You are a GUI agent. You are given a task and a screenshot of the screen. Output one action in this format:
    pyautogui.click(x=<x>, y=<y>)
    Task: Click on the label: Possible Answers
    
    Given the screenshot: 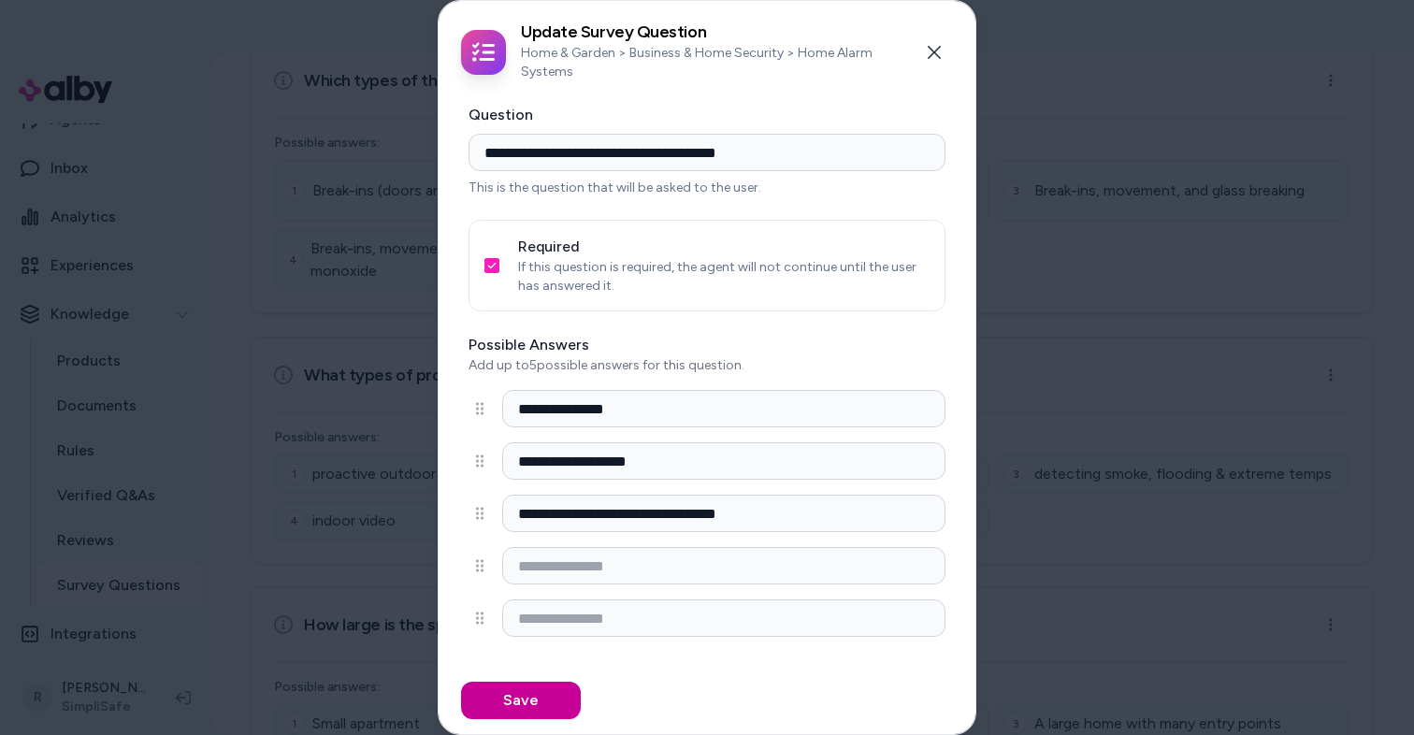 What is the action you would take?
    pyautogui.click(x=707, y=345)
    